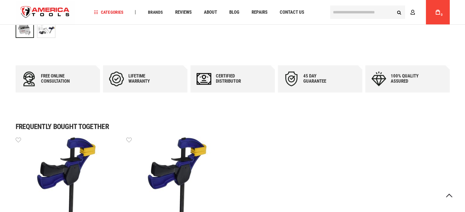 The height and width of the screenshot is (212, 465). I want to click on div: Certified Distributor, so click(234, 79).